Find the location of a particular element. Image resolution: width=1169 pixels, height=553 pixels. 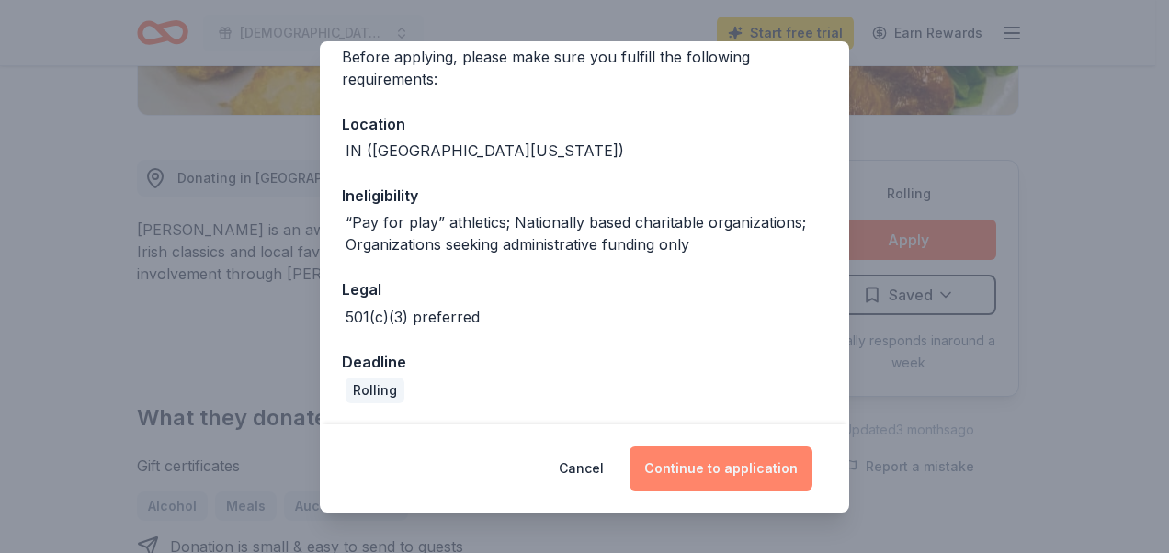

div: Before applying, please make sure you fulfill the following requirements: is located at coordinates (585, 68).